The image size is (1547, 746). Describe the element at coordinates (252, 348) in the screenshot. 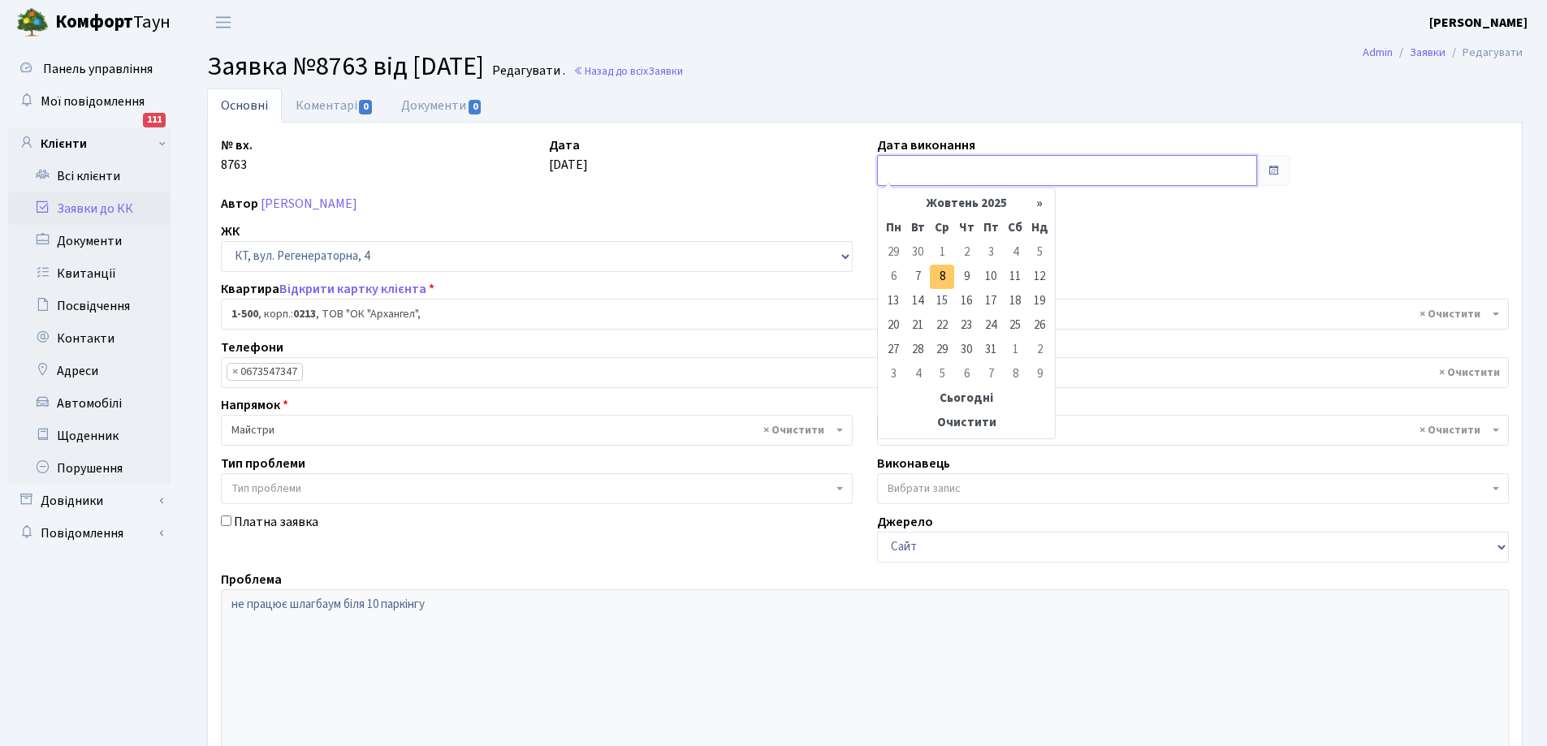

I see `label: Телефони` at that location.